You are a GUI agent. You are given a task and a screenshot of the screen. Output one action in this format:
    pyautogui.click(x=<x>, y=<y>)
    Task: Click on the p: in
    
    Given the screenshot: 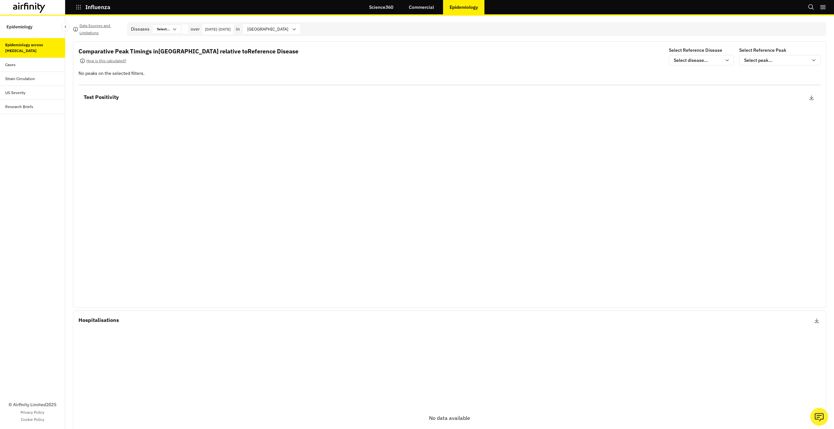 What is the action you would take?
    pyautogui.click(x=238, y=29)
    